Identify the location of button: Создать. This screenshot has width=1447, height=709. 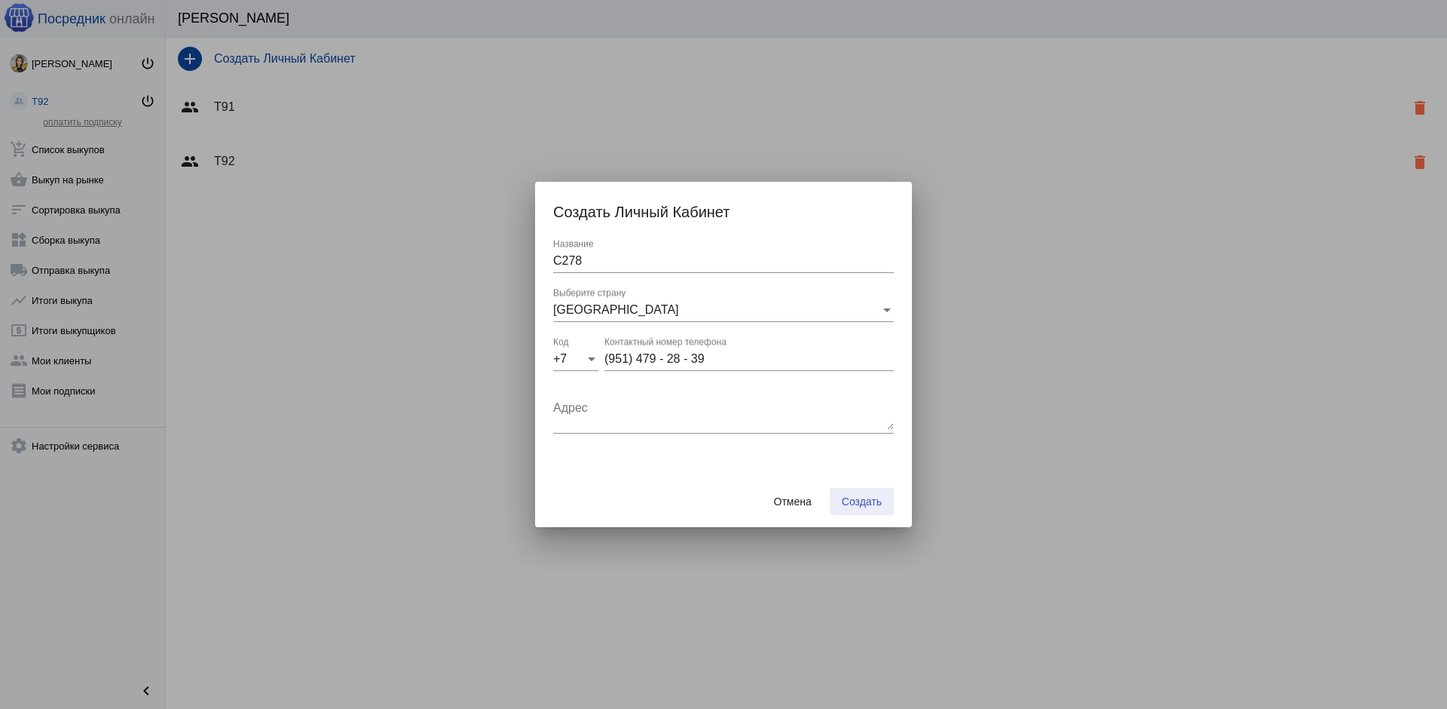
(862, 501).